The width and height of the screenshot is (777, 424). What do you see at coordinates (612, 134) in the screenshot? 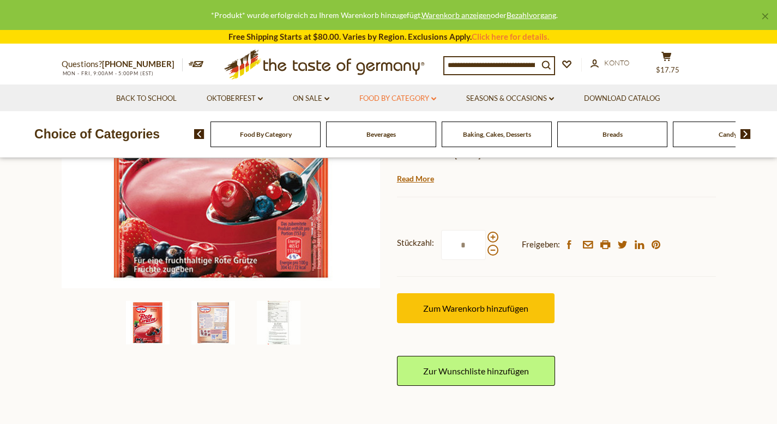
I see `a: Breads` at bounding box center [612, 134].